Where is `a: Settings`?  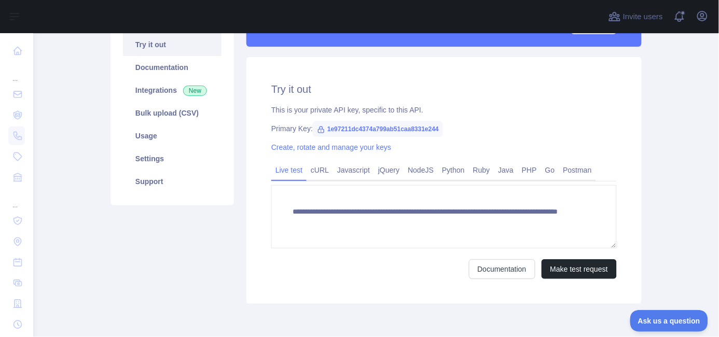
a: Settings is located at coordinates (172, 159).